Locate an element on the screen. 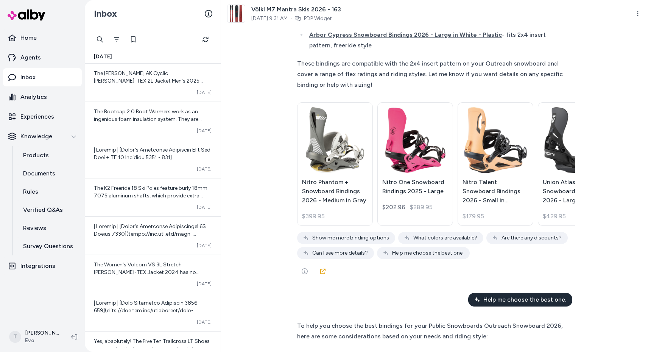 This screenshot has height=352, width=651. p: Inbox is located at coordinates (28, 77).